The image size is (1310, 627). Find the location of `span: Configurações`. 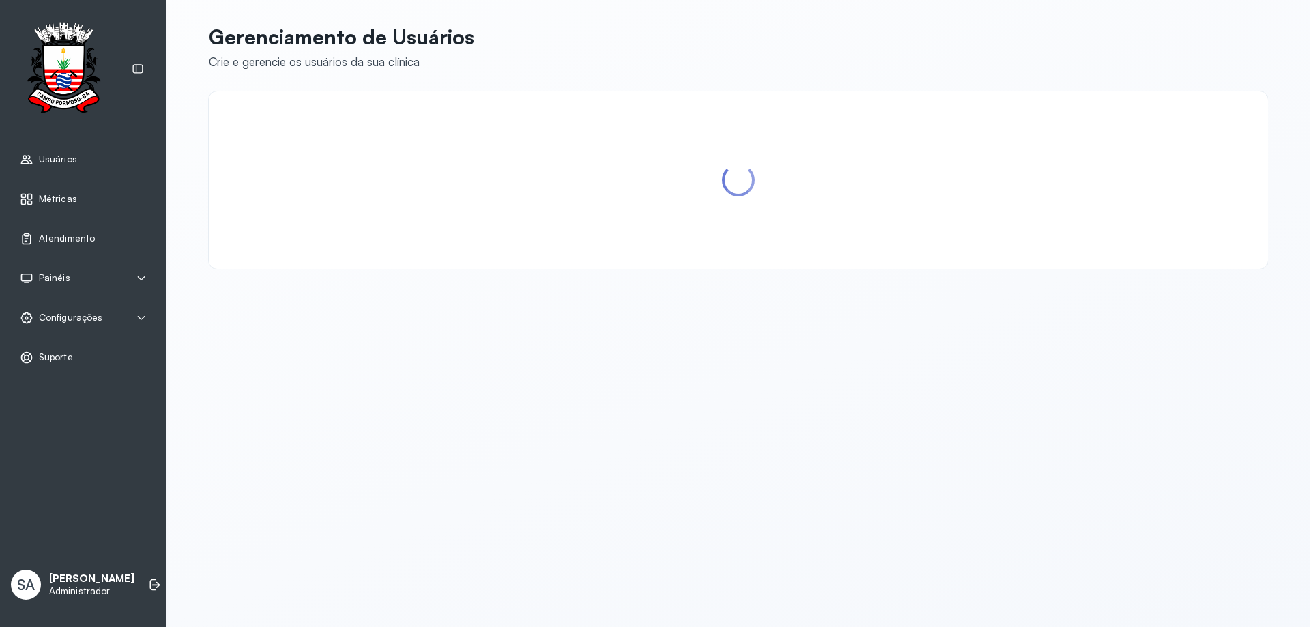

span: Configurações is located at coordinates (70, 317).